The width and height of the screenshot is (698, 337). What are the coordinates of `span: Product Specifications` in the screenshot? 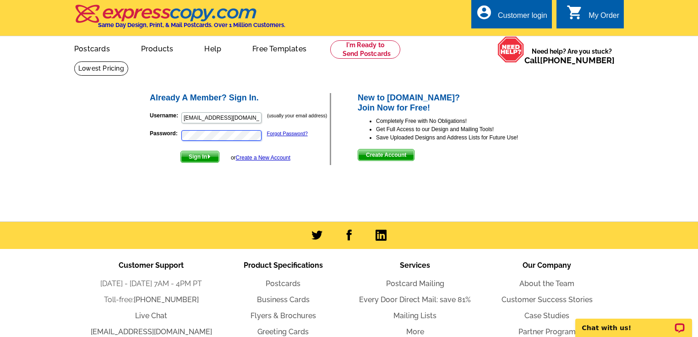 It's located at (283, 265).